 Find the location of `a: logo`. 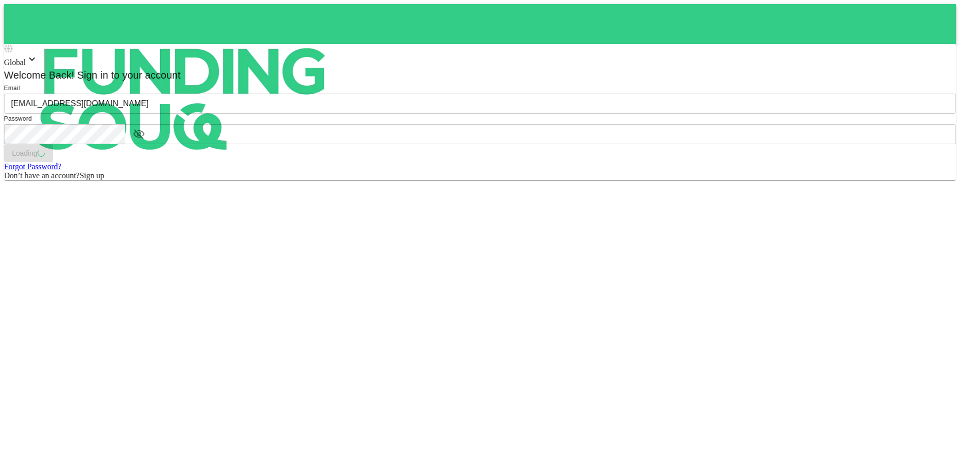

a: logo is located at coordinates (480, 24).